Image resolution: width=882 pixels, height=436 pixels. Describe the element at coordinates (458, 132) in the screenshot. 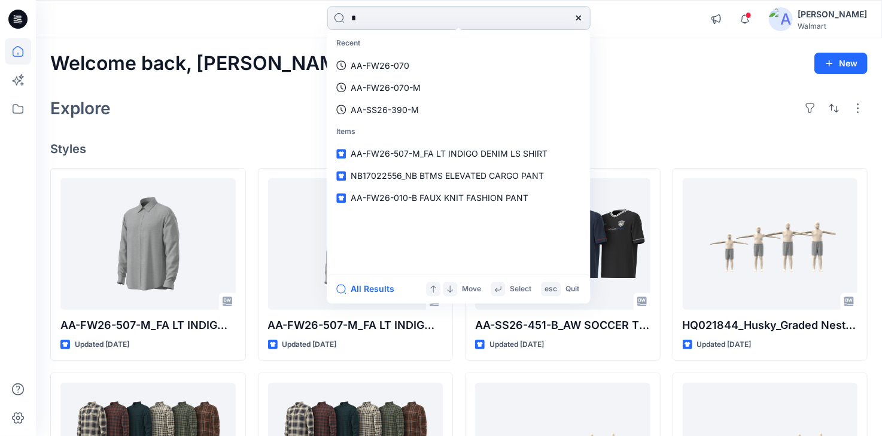

I see `p: Items` at that location.